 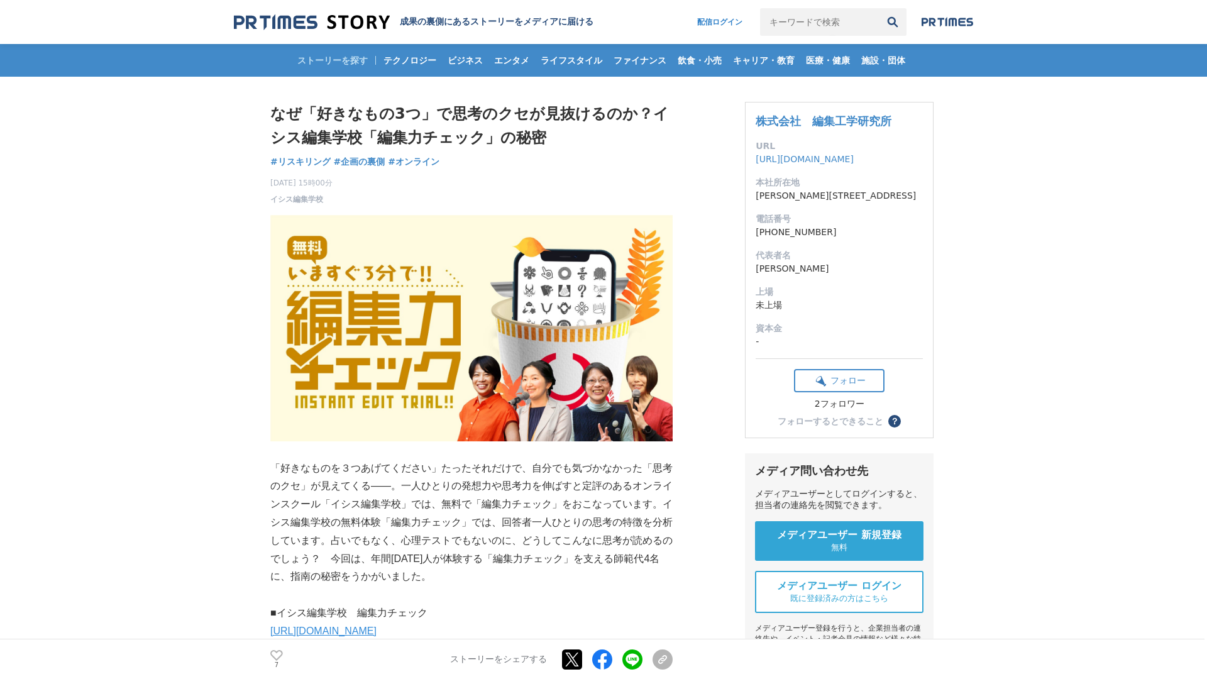 What do you see at coordinates (839, 404) in the screenshot?
I see `div: 2フォロワー` at bounding box center [839, 404].